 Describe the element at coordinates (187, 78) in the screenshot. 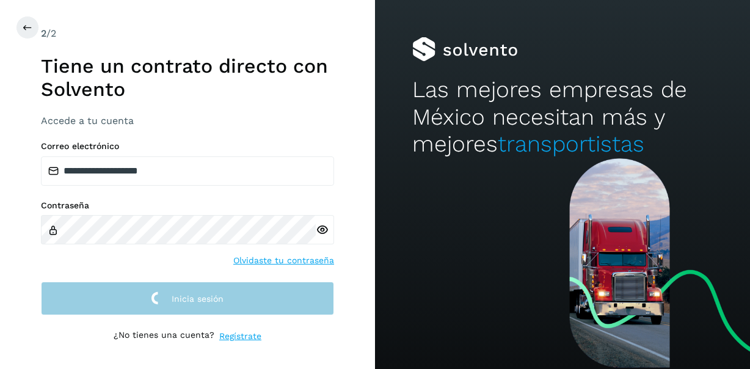

I see `h1: Tiene un contrato directo con Solvento` at that location.